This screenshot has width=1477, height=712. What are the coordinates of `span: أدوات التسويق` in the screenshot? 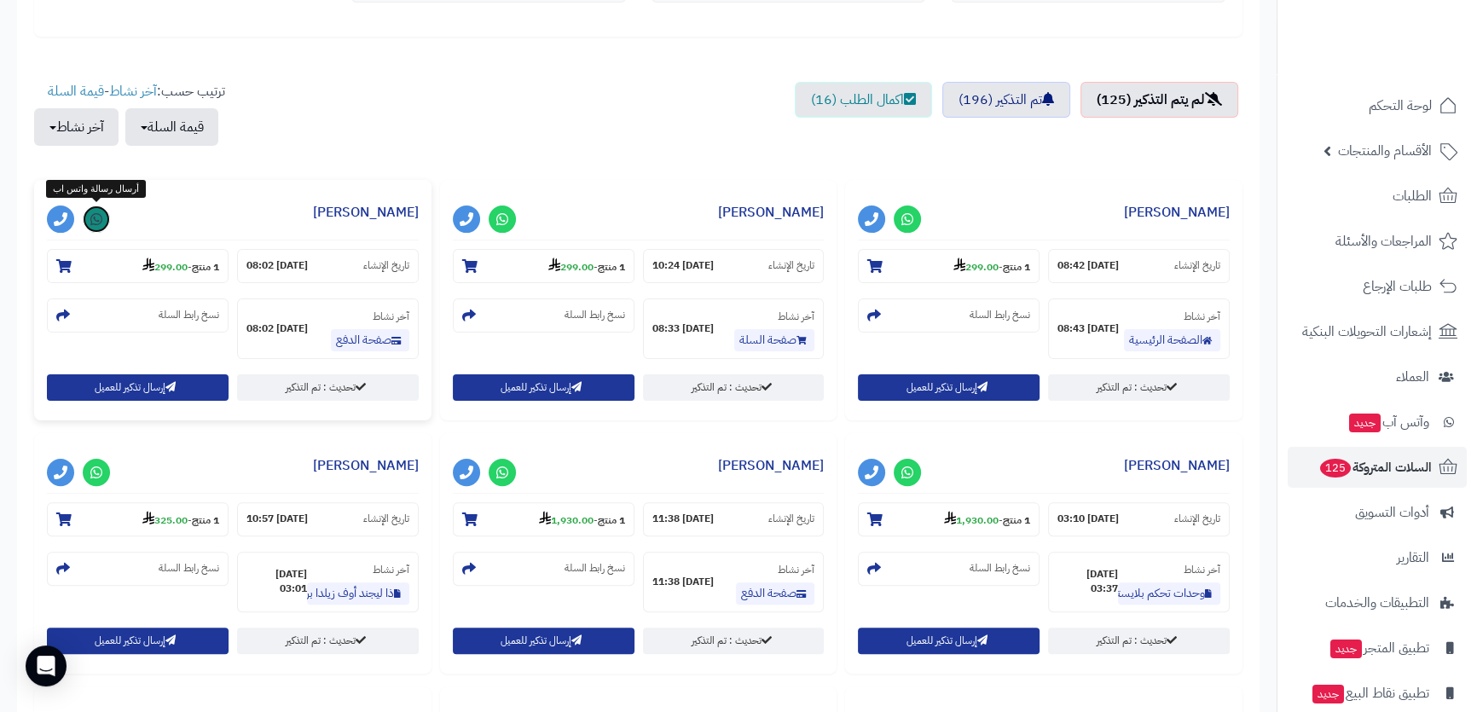 It's located at (1391, 512).